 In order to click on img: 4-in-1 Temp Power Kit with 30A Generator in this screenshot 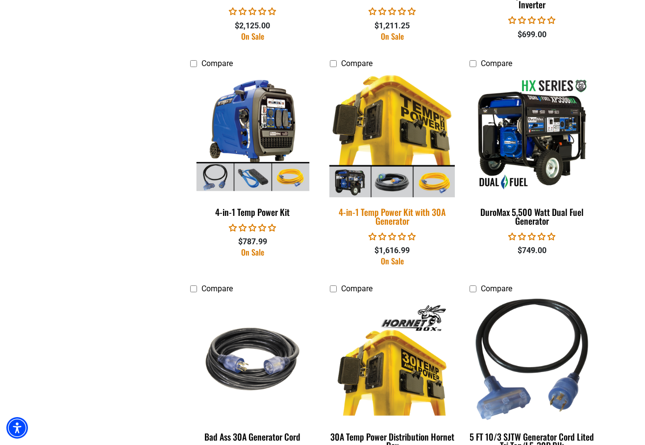, I will do `click(392, 135)`.